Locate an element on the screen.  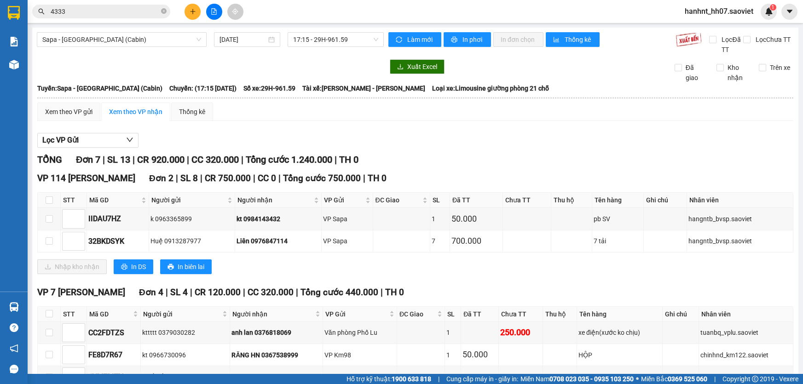
strong: 0369 525 060 is located at coordinates (688, 379).